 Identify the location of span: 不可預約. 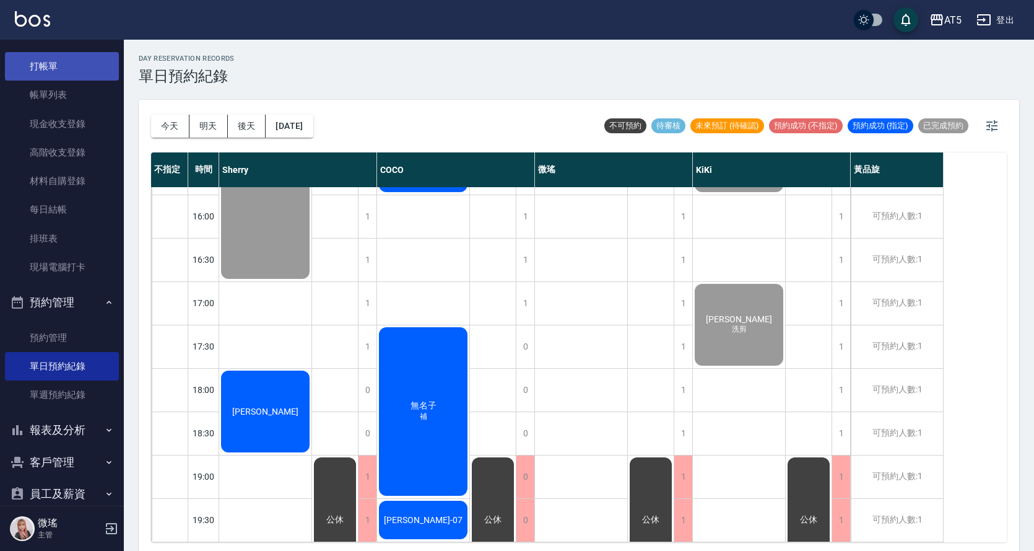
(625, 126).